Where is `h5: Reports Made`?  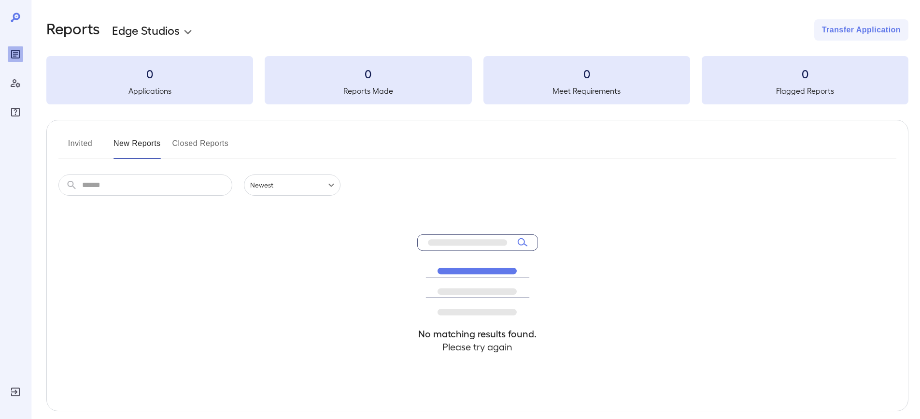 h5: Reports Made is located at coordinates (368, 91).